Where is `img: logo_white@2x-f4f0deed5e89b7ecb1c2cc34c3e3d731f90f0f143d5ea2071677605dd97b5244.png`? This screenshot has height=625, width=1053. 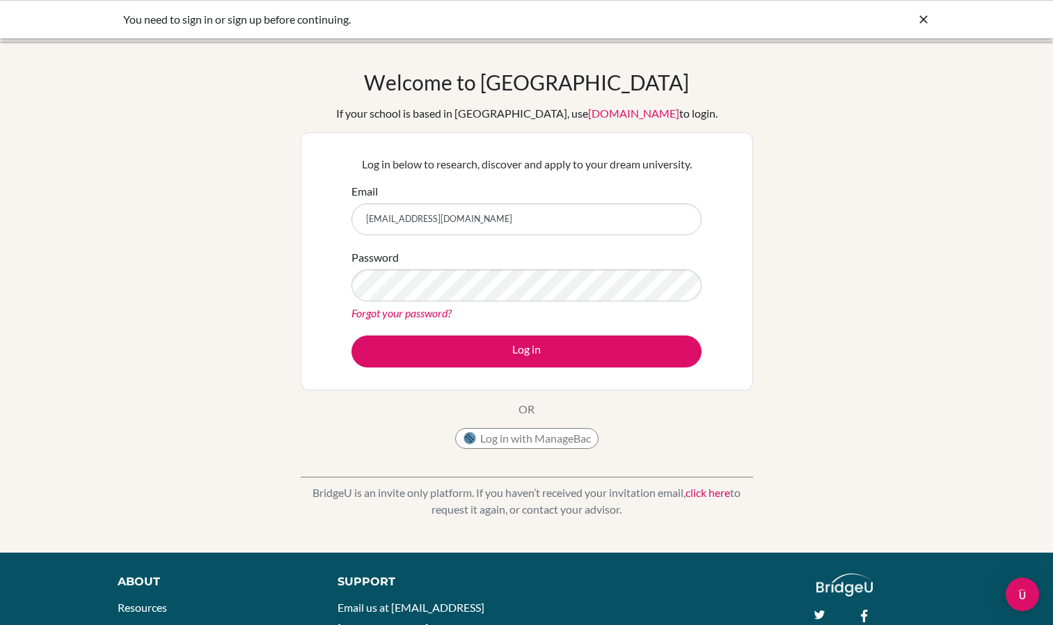
img: logo_white@2x-f4f0deed5e89b7ecb1c2cc34c3e3d731f90f0f143d5ea2071677605dd97b5244.png is located at coordinates (845, 585).